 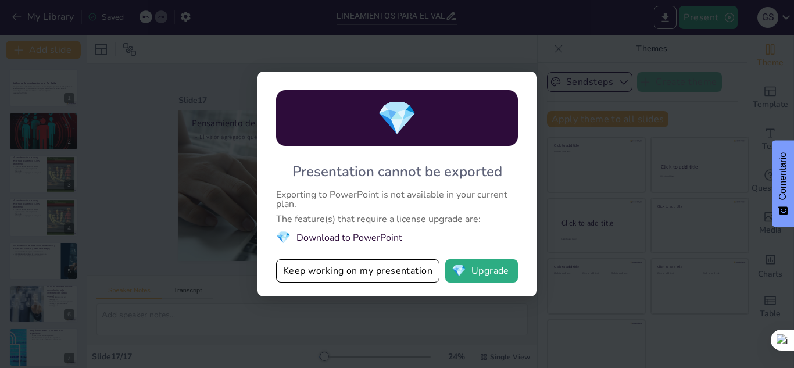 What do you see at coordinates (357, 271) in the screenshot?
I see `button: Keep working on my presentation` at bounding box center [357, 271].